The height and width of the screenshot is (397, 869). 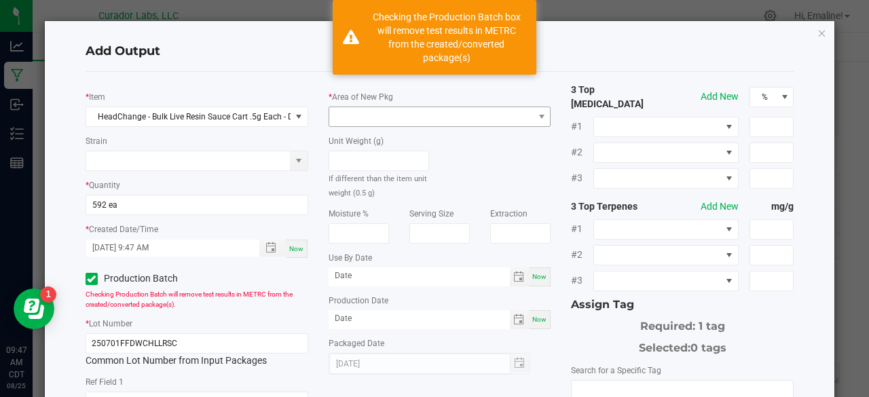 I want to click on label: Packaged Date, so click(x=356, y=343).